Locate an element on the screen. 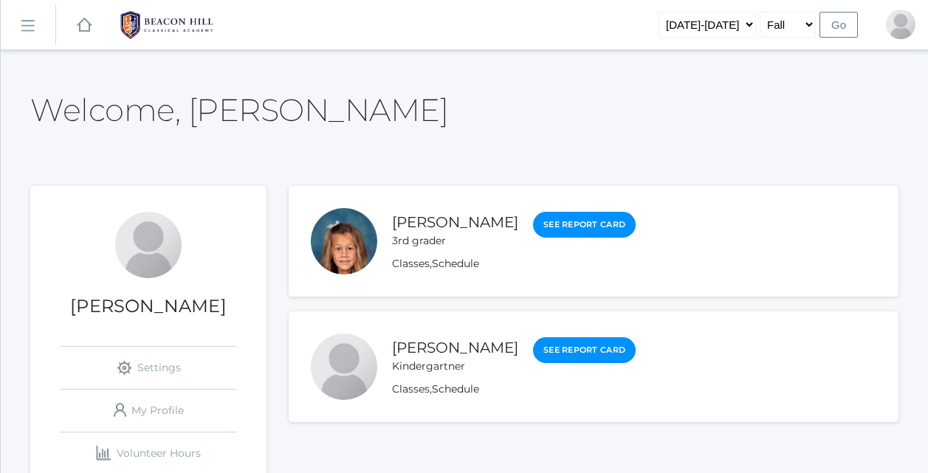 The width and height of the screenshot is (928, 473). div: Isabella Scrudato is located at coordinates (344, 241).